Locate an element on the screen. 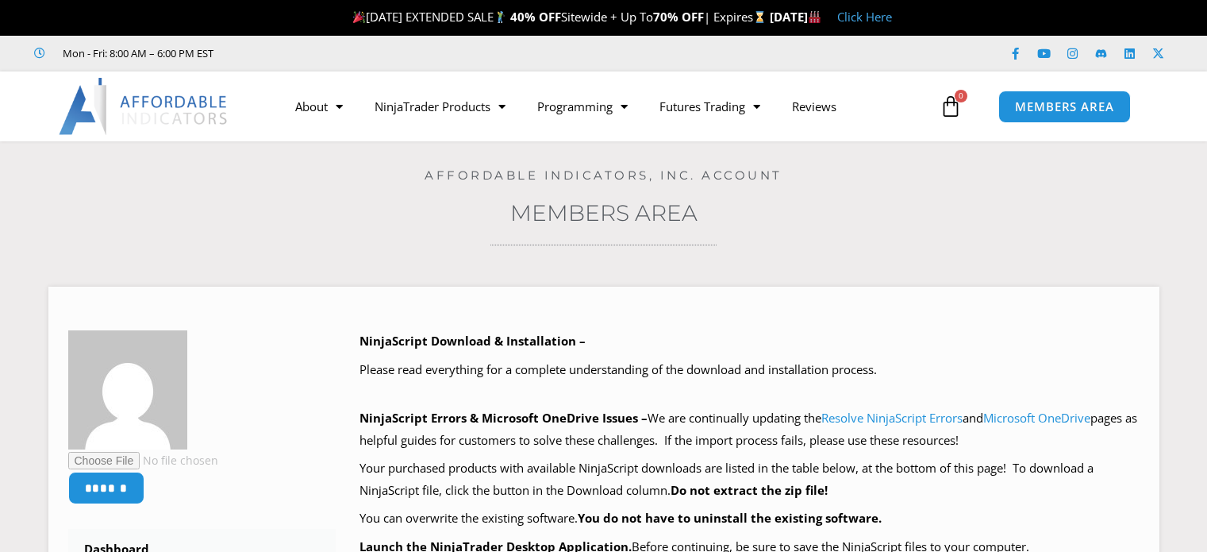 The width and height of the screenshot is (1207, 552). a: About is located at coordinates (319, 106).